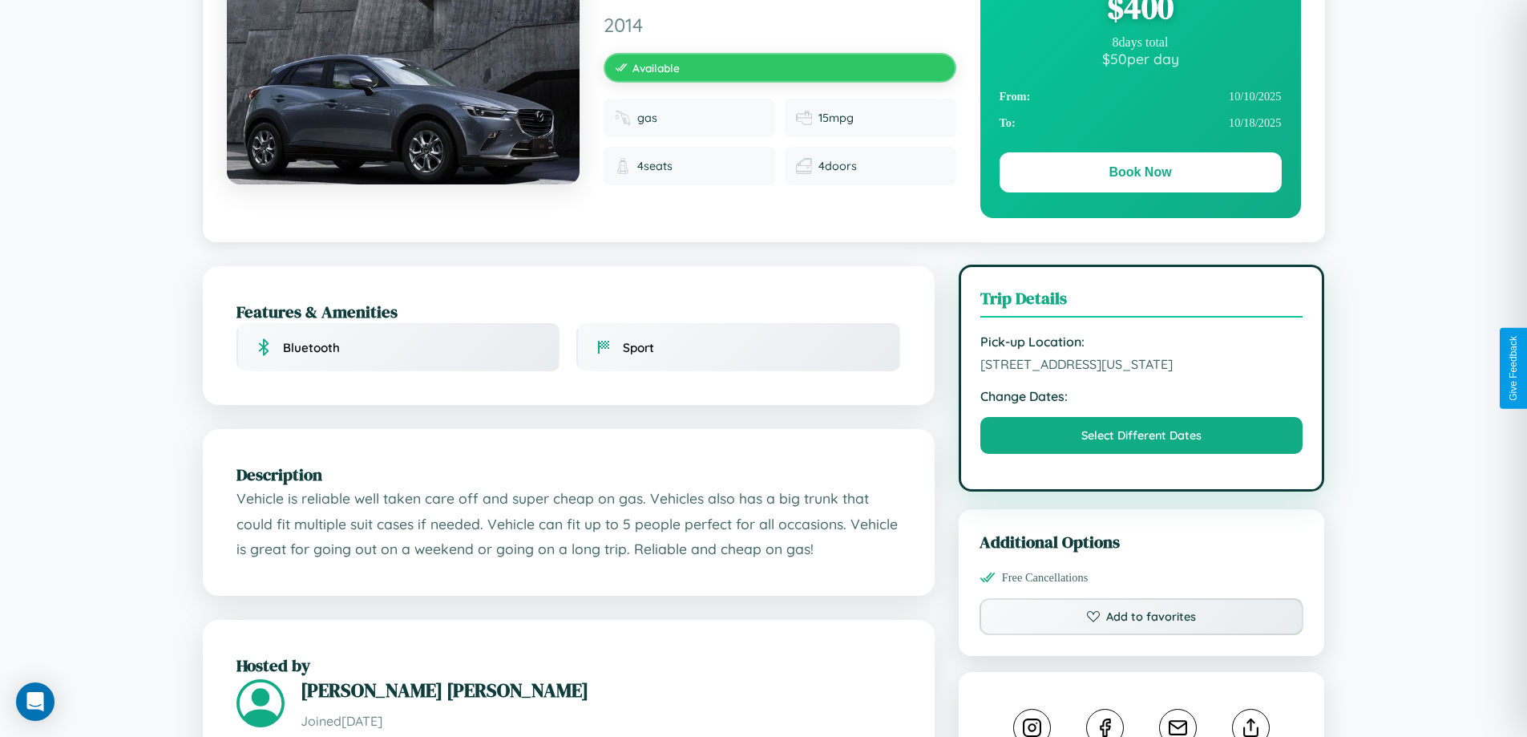  What do you see at coordinates (1141, 42) in the screenshot?
I see `div: 8 days total` at bounding box center [1141, 42].